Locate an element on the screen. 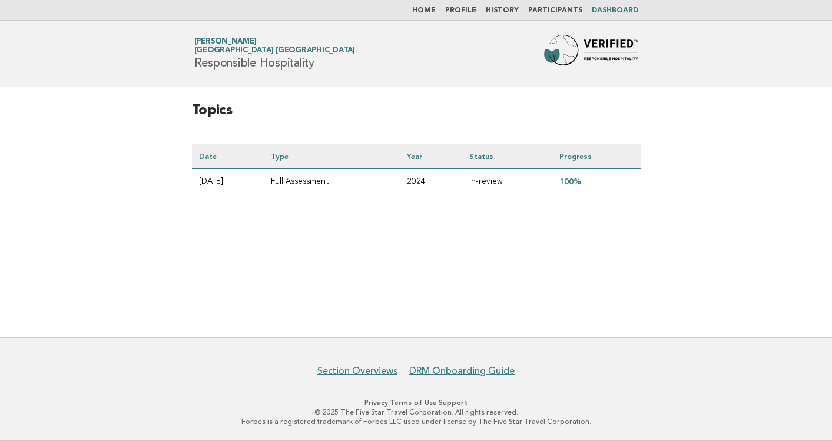 This screenshot has width=832, height=441. h1: Responsible Hospitality is located at coordinates (275, 54).